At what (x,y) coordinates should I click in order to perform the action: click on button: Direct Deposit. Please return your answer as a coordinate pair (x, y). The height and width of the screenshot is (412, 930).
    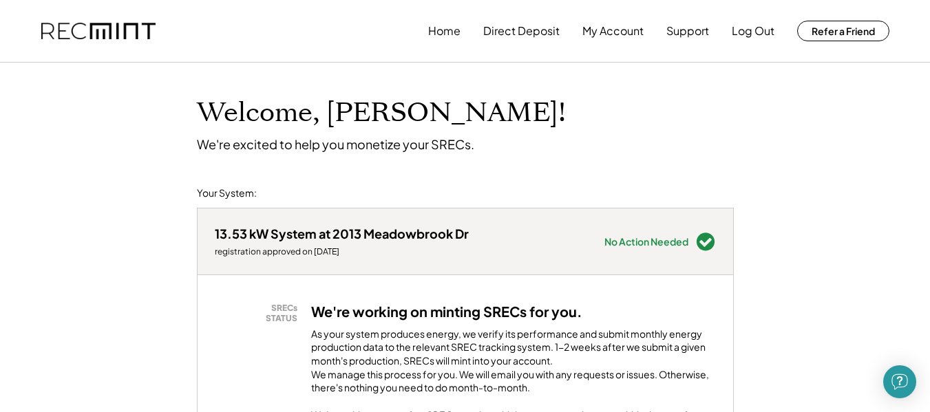
    Looking at the image, I should click on (521, 31).